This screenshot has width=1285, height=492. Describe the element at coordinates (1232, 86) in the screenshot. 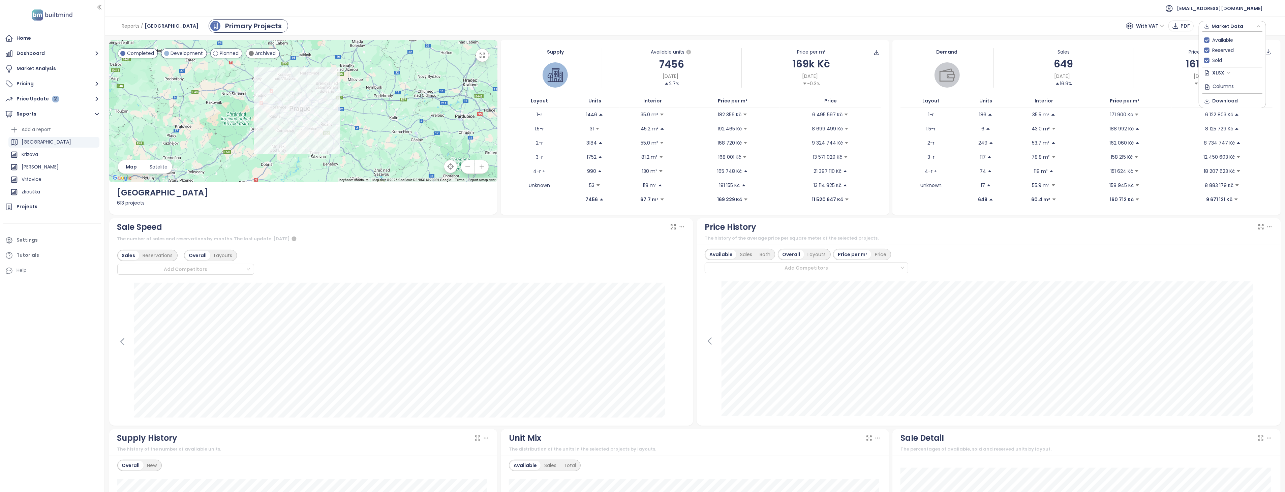

I see `button: Columns` at that location.